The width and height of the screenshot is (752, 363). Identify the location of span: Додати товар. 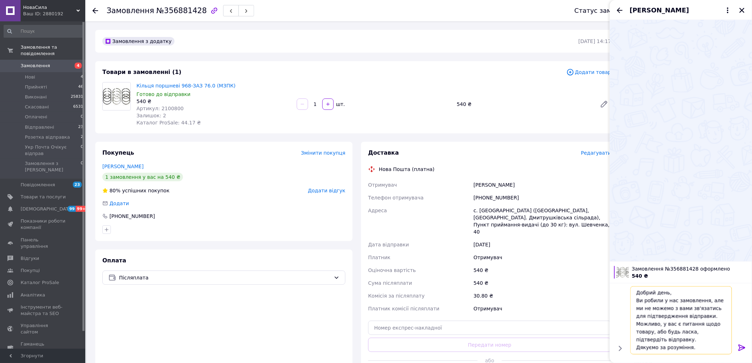
(589, 72).